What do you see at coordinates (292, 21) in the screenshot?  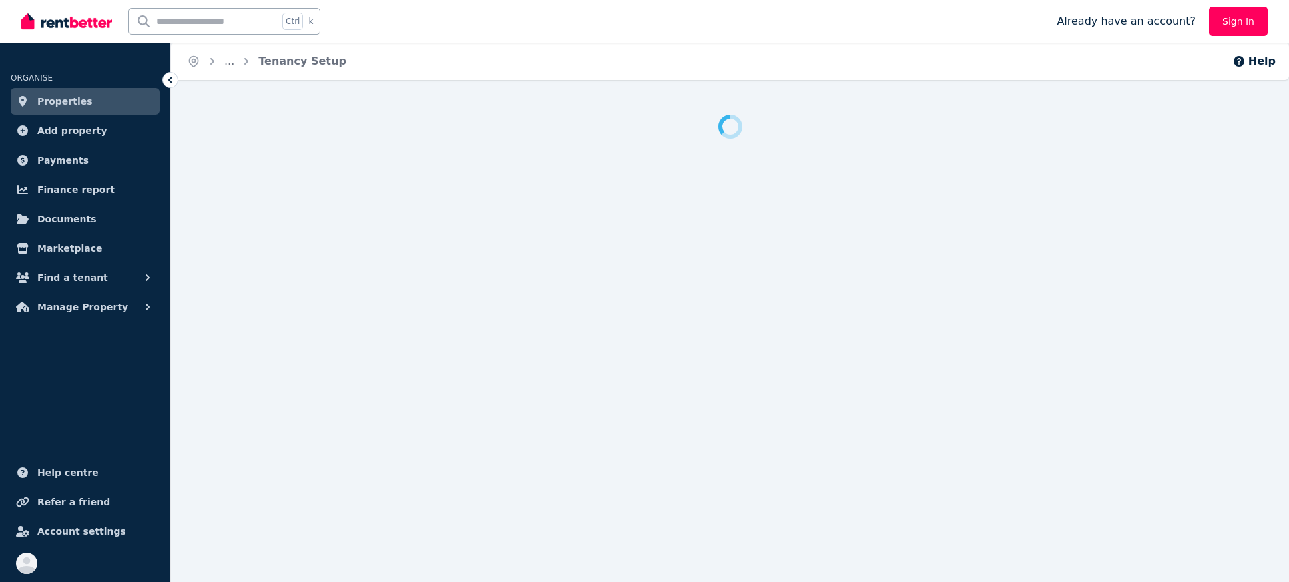 I see `span: Ctrl` at bounding box center [292, 21].